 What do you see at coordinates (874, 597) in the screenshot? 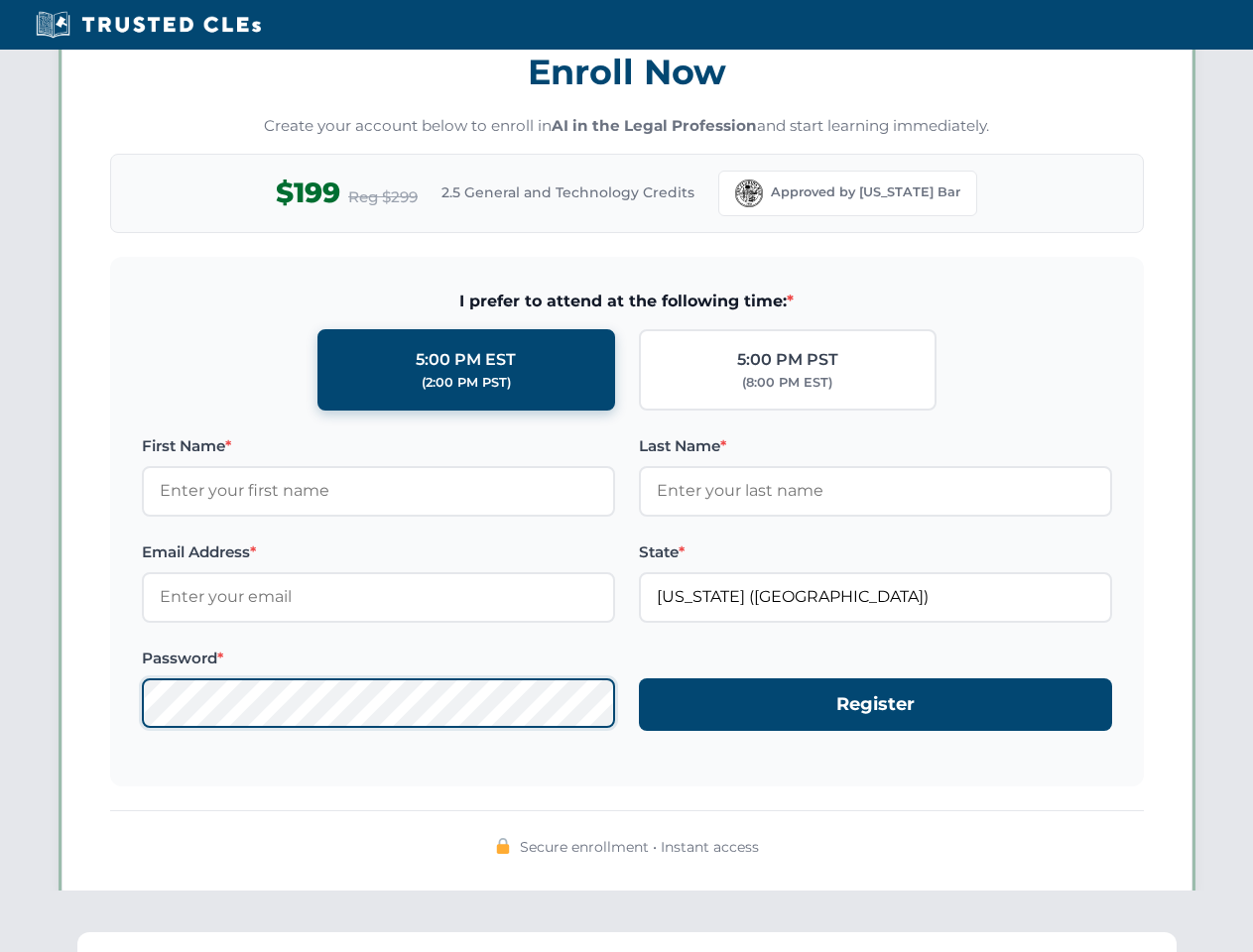
I see `input: Florida (FL)` at bounding box center [874, 597].